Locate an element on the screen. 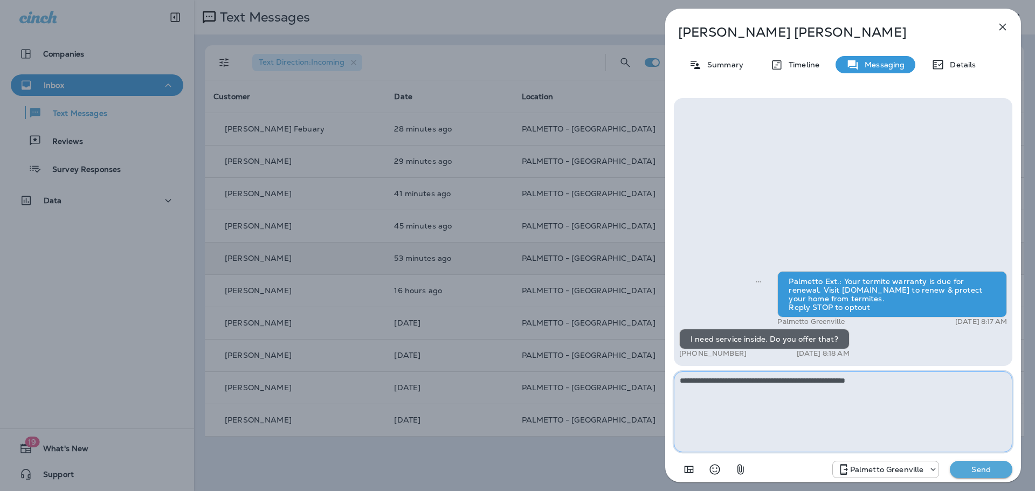 This screenshot has height=491, width=1035. div: I need service inside. Do you offer that? is located at coordinates (764, 339).